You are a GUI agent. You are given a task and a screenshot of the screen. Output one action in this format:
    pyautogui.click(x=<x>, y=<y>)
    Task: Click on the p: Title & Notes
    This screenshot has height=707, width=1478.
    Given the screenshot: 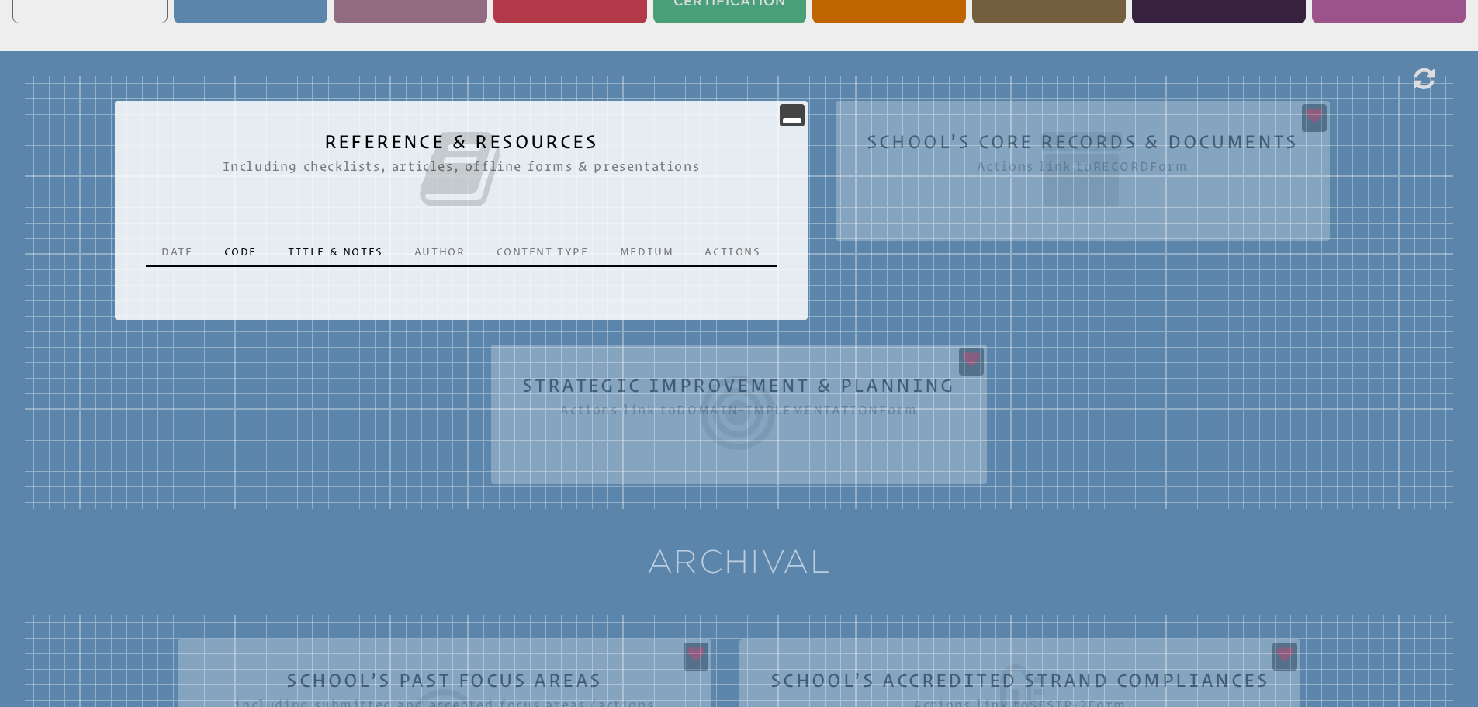 What is the action you would take?
    pyautogui.click(x=335, y=251)
    